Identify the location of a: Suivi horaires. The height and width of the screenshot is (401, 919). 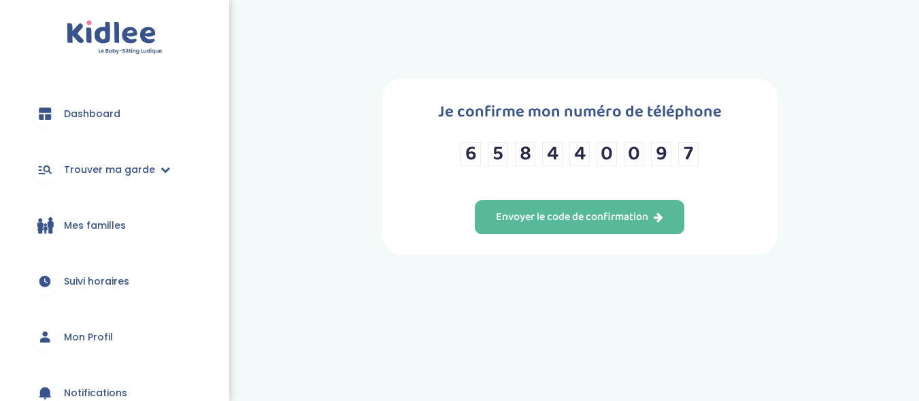
(114, 281).